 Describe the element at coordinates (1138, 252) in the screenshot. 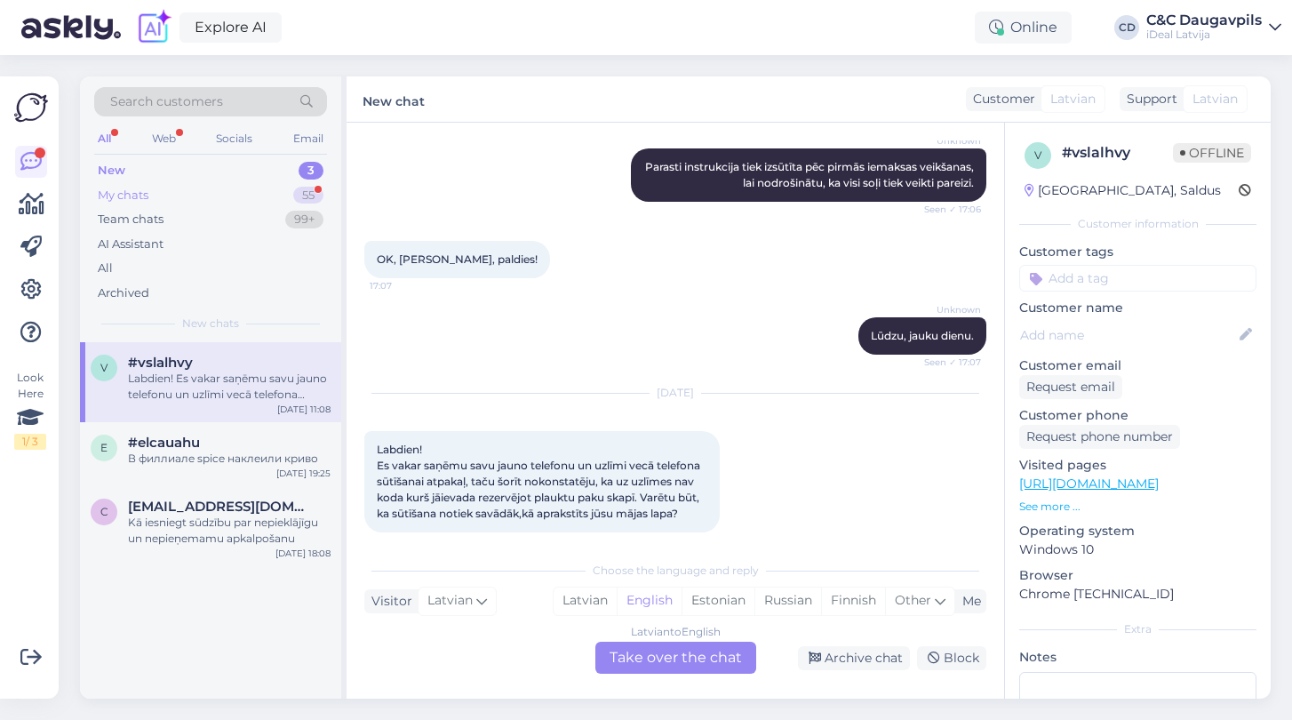

I see `p: Customer tags` at that location.